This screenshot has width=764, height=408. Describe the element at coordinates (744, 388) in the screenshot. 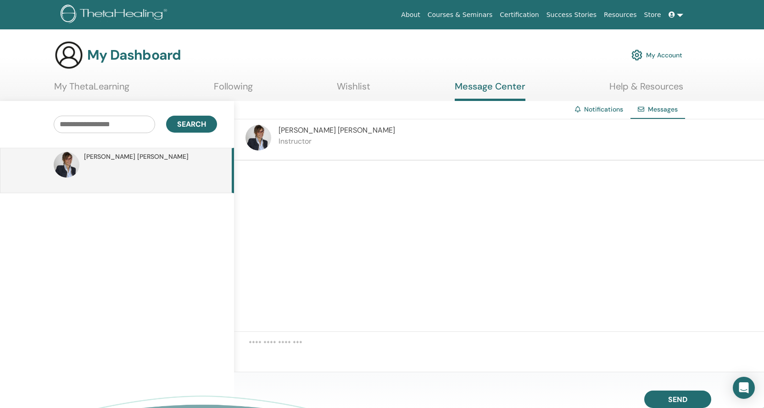

I see `div: Open Intercom Messenger` at that location.